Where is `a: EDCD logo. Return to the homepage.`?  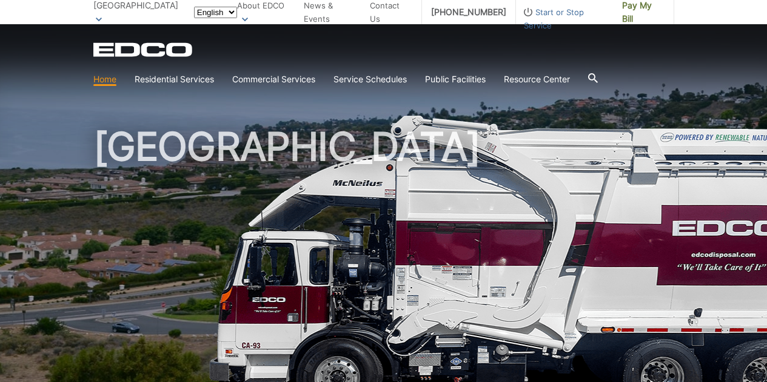 a: EDCD logo. Return to the homepage. is located at coordinates (144, 50).